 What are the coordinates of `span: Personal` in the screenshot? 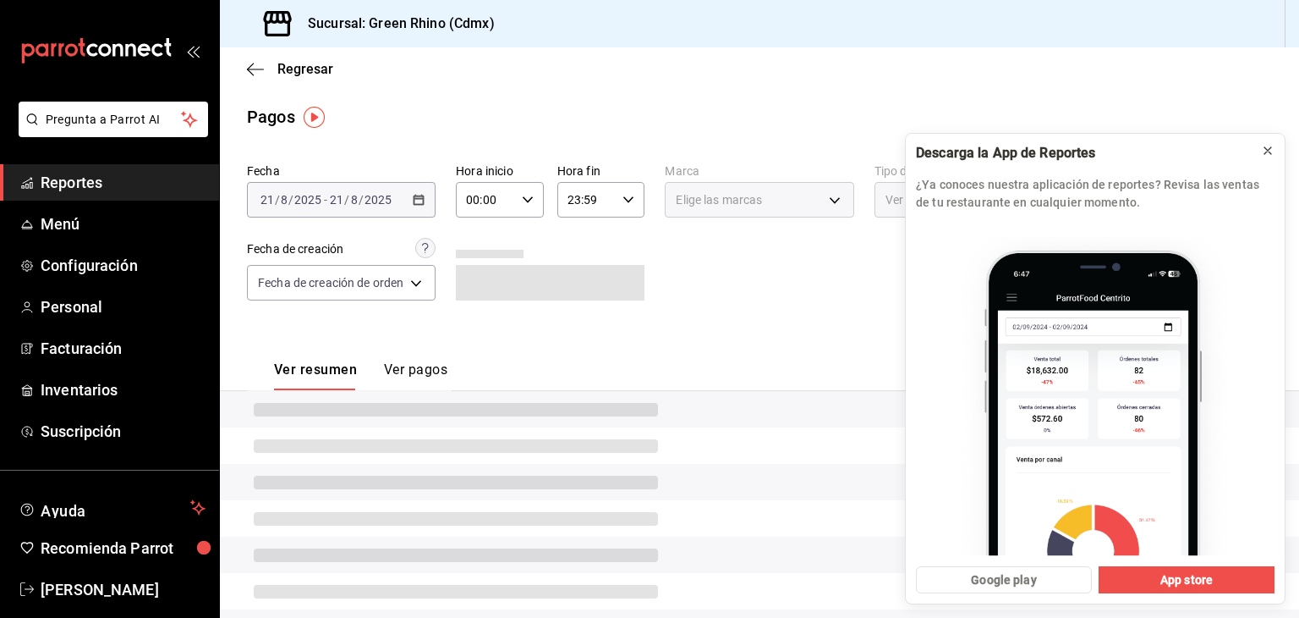 It's located at (123, 306).